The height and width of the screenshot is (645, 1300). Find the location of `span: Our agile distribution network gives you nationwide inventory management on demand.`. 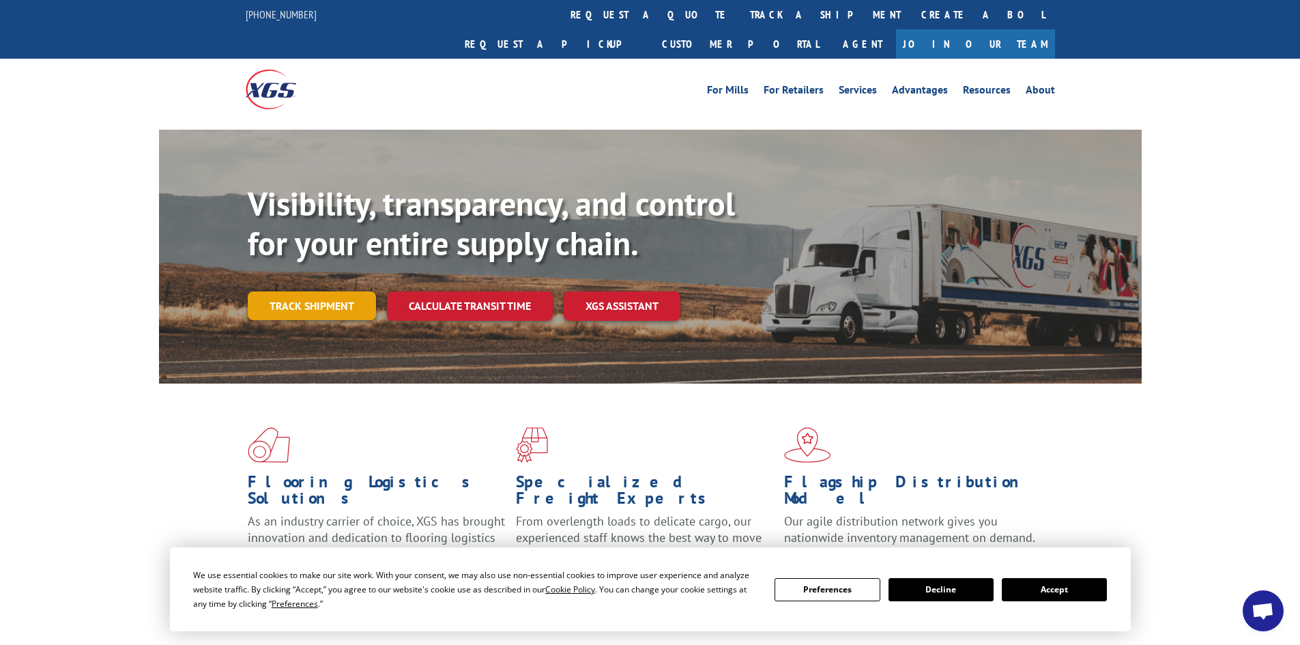

span: Our agile distribution network gives you nationwide inventory management on demand. is located at coordinates (910, 529).